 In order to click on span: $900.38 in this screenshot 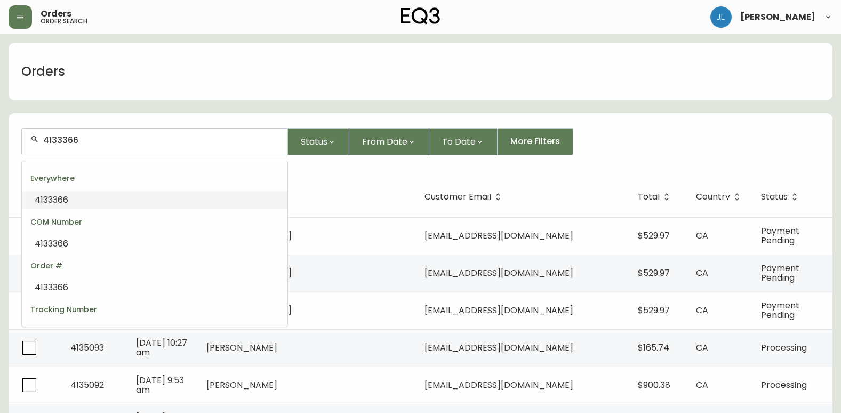, I will do `click(654, 384)`.